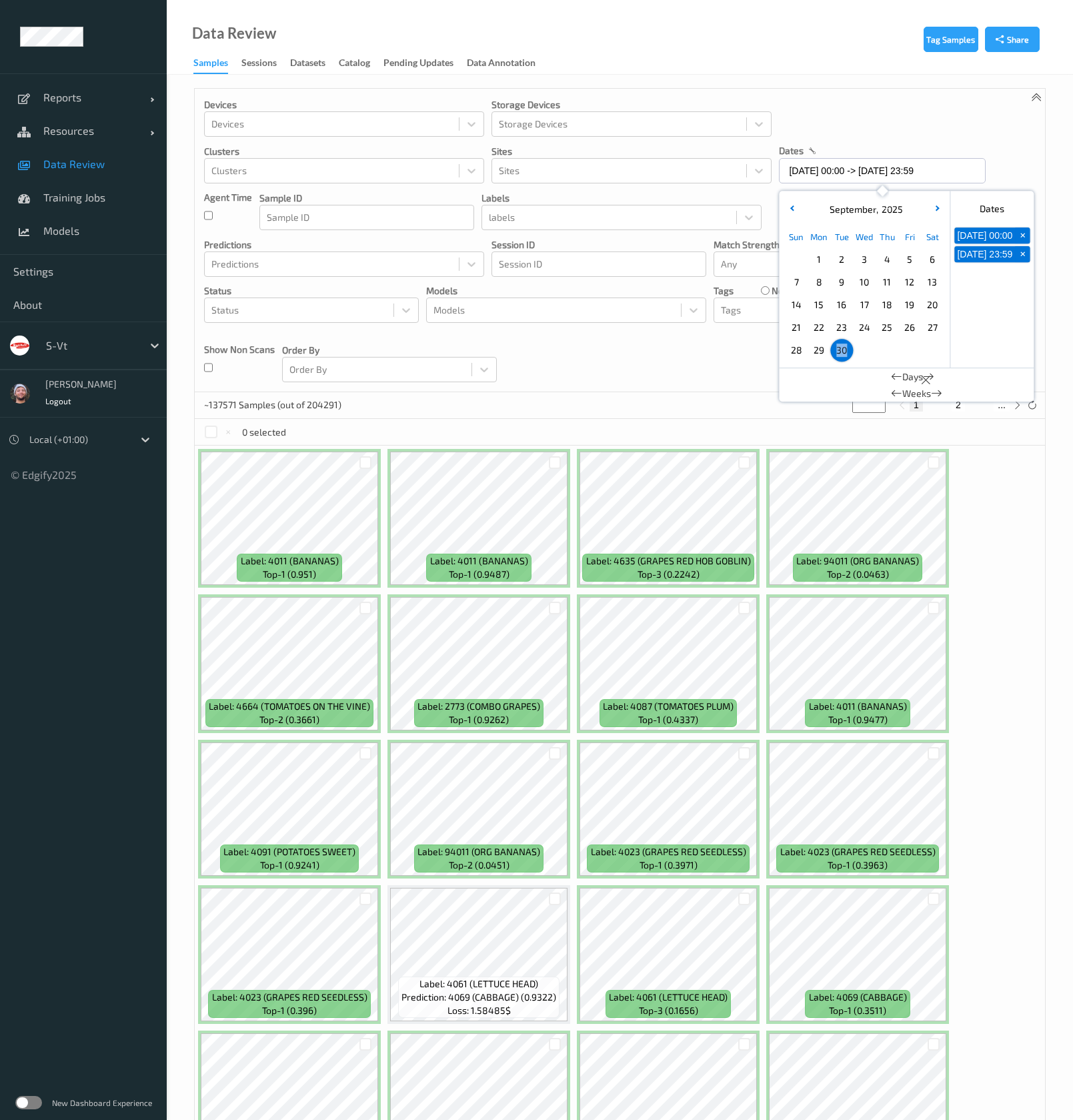 Image resolution: width=1073 pixels, height=1120 pixels. Describe the element at coordinates (910, 350) in the screenshot. I see `div: Choose Friday October 03 of 2025` at that location.